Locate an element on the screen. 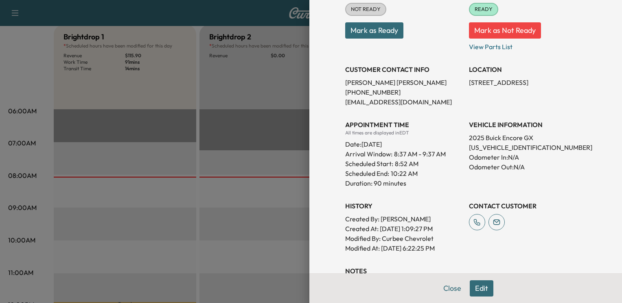 The image size is (622, 303). p: Arrival Window: is located at coordinates (404, 154).